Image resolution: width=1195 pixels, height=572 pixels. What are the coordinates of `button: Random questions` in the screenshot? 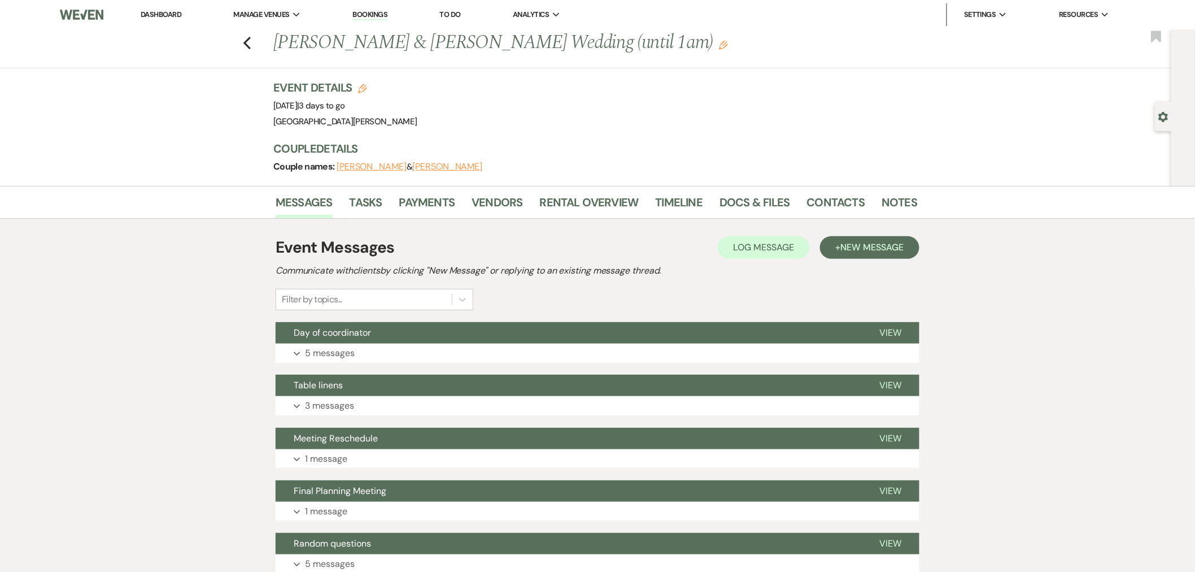 It's located at (568, 543).